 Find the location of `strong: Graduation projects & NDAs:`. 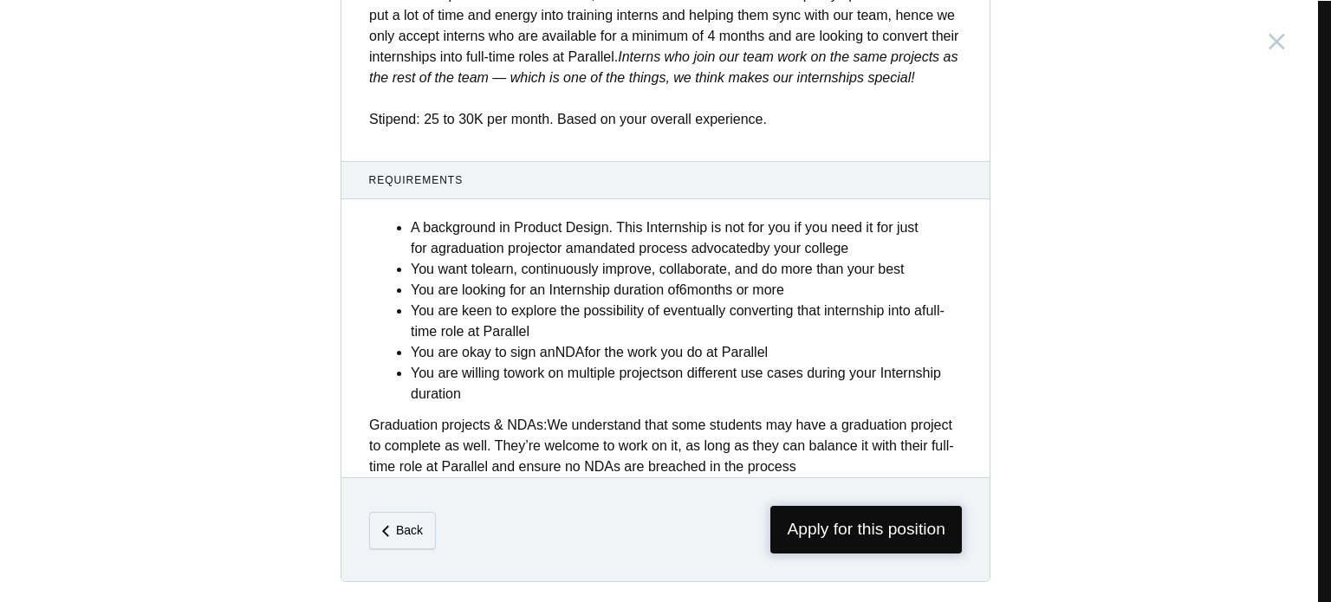

strong: Graduation projects & NDAs: is located at coordinates (457, 425).